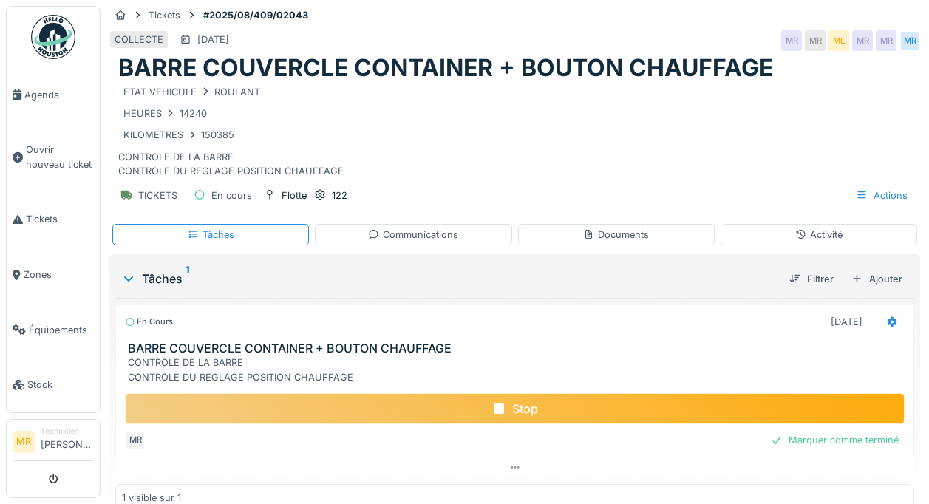 Image resolution: width=929 pixels, height=504 pixels. I want to click on span: Tickets, so click(60, 219).